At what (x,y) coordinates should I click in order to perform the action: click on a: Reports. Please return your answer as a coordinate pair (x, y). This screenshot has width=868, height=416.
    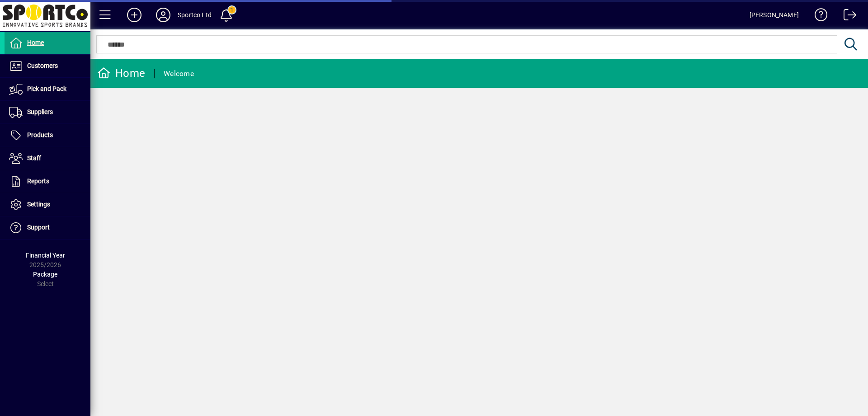
    Looking at the image, I should click on (47, 181).